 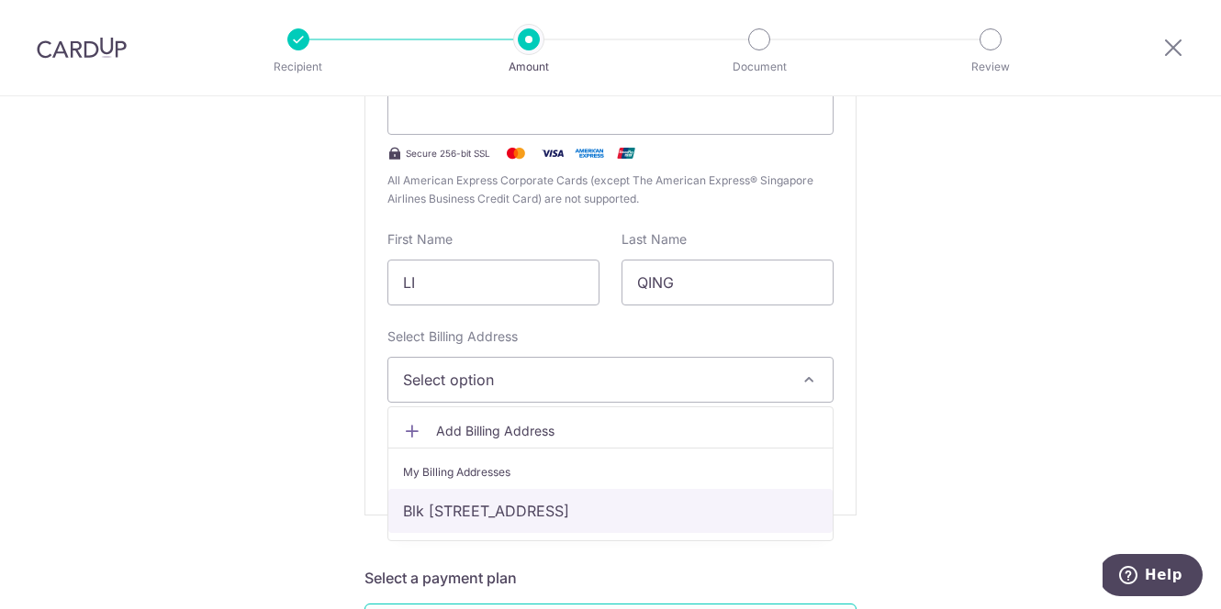 What do you see at coordinates (589, 153) in the screenshot?
I see `img: .alt.amex` at bounding box center [589, 153].